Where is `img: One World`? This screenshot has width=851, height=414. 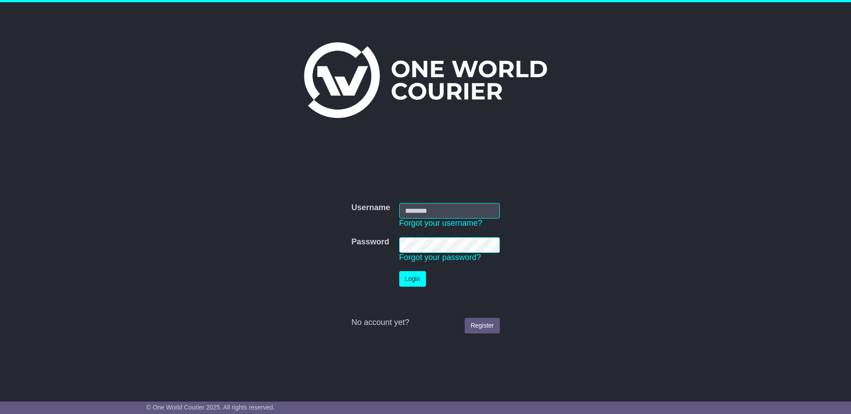
img: One World is located at coordinates (425, 80).